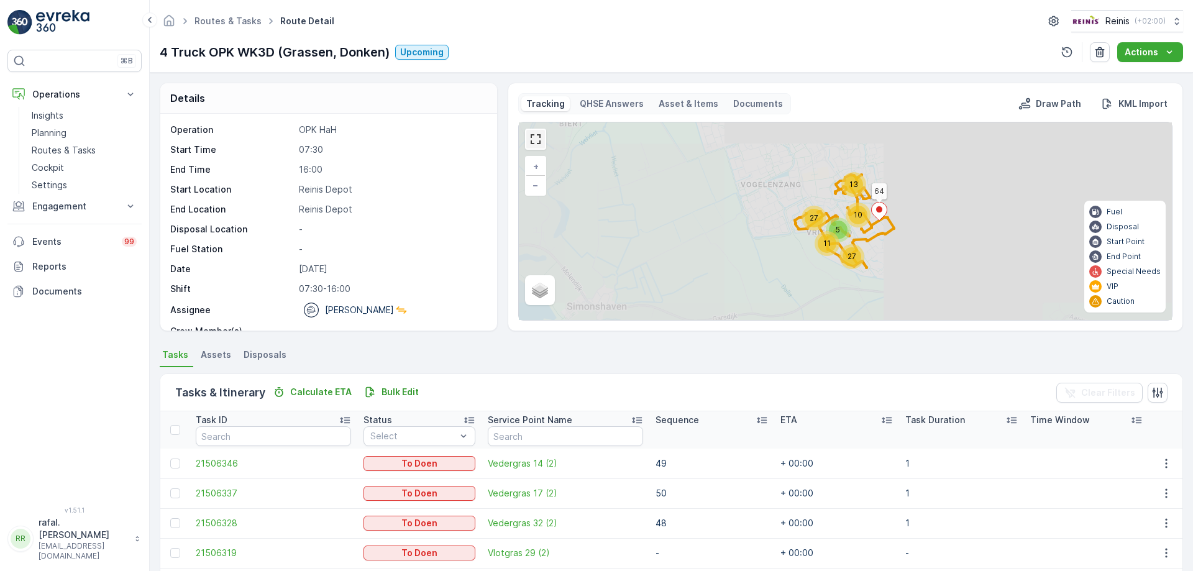  What do you see at coordinates (84, 267) in the screenshot?
I see `p: Reports` at bounding box center [84, 267].